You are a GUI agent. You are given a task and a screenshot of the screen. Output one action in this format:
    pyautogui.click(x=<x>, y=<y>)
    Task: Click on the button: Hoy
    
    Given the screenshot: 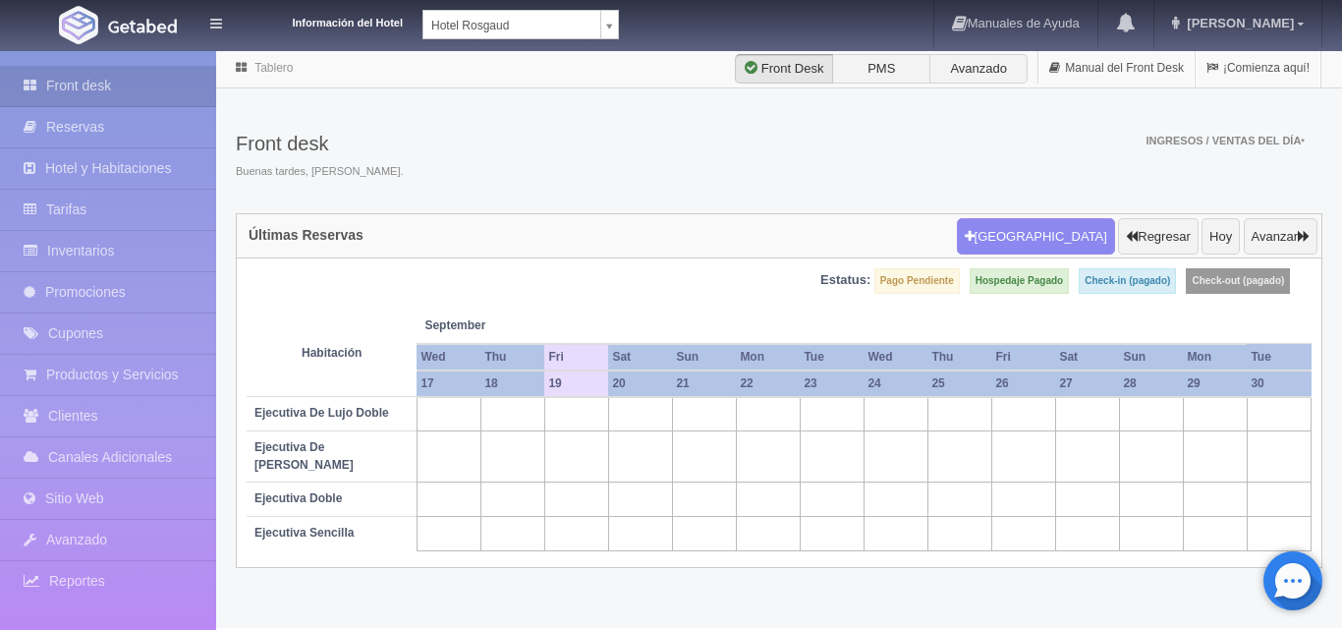 What is the action you would take?
    pyautogui.click(x=1220, y=237)
    